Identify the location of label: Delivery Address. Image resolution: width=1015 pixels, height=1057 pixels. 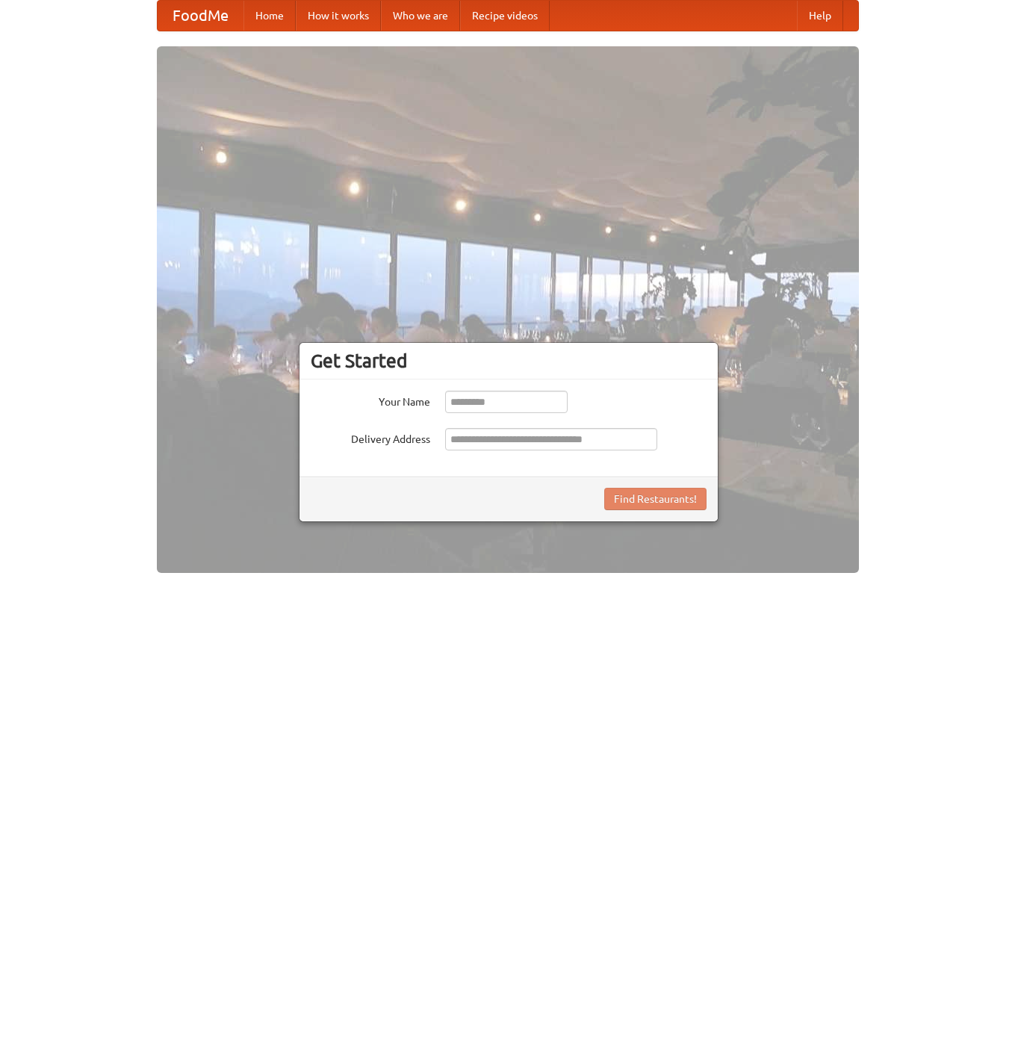
(371, 437).